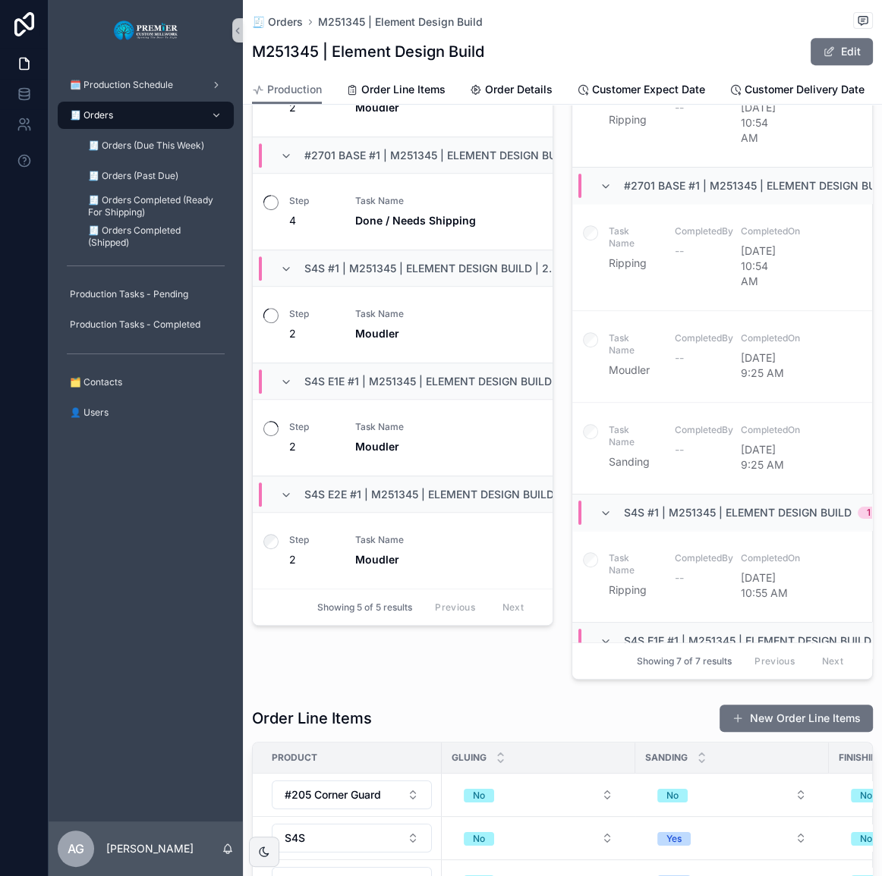 This screenshot has width=882, height=876. Describe the element at coordinates (737, 513) in the screenshot. I see `span: S4S #1 | M251345 | Element Design Build` at that location.